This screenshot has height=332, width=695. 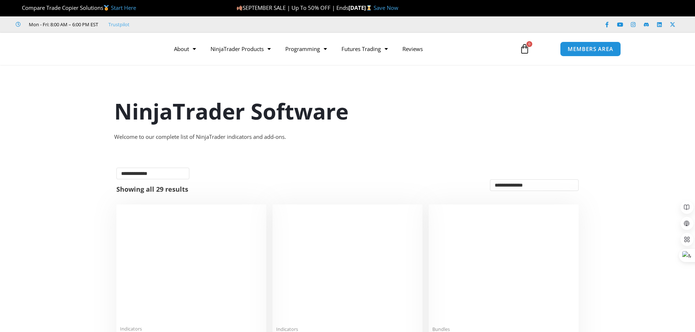 What do you see at coordinates (62, 24) in the screenshot?
I see `span: Mon - Fri: 8:00 AM – 6:00 PM EST` at bounding box center [62, 24].